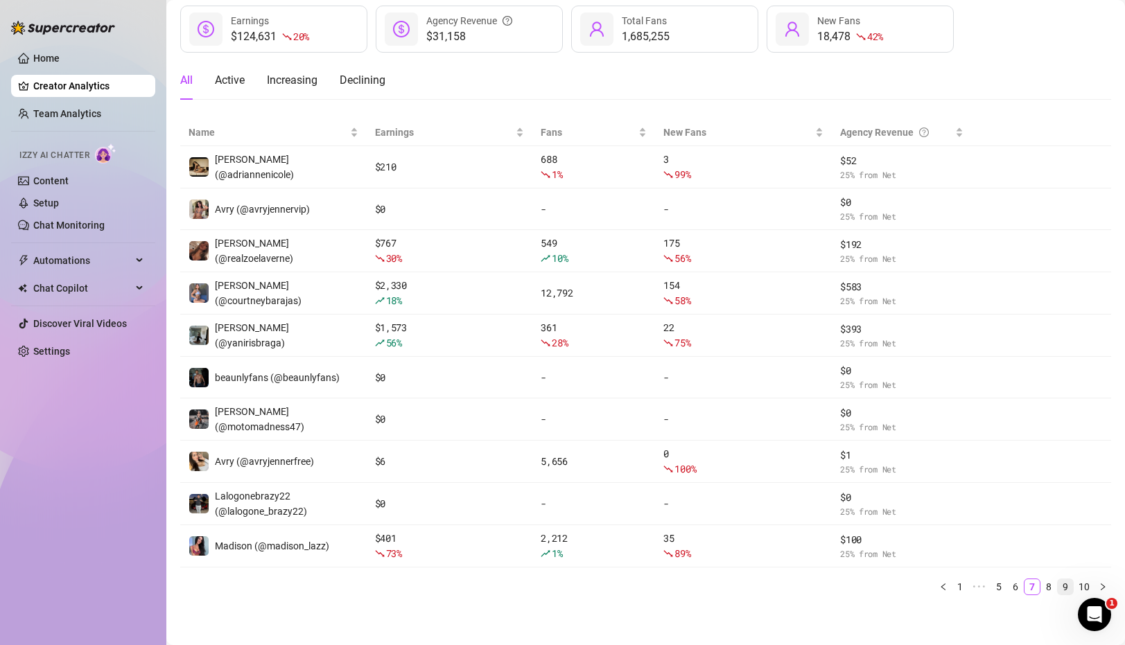 The height and width of the screenshot is (645, 1125). Describe the element at coordinates (1084, 587) in the screenshot. I see `li: 10` at that location.